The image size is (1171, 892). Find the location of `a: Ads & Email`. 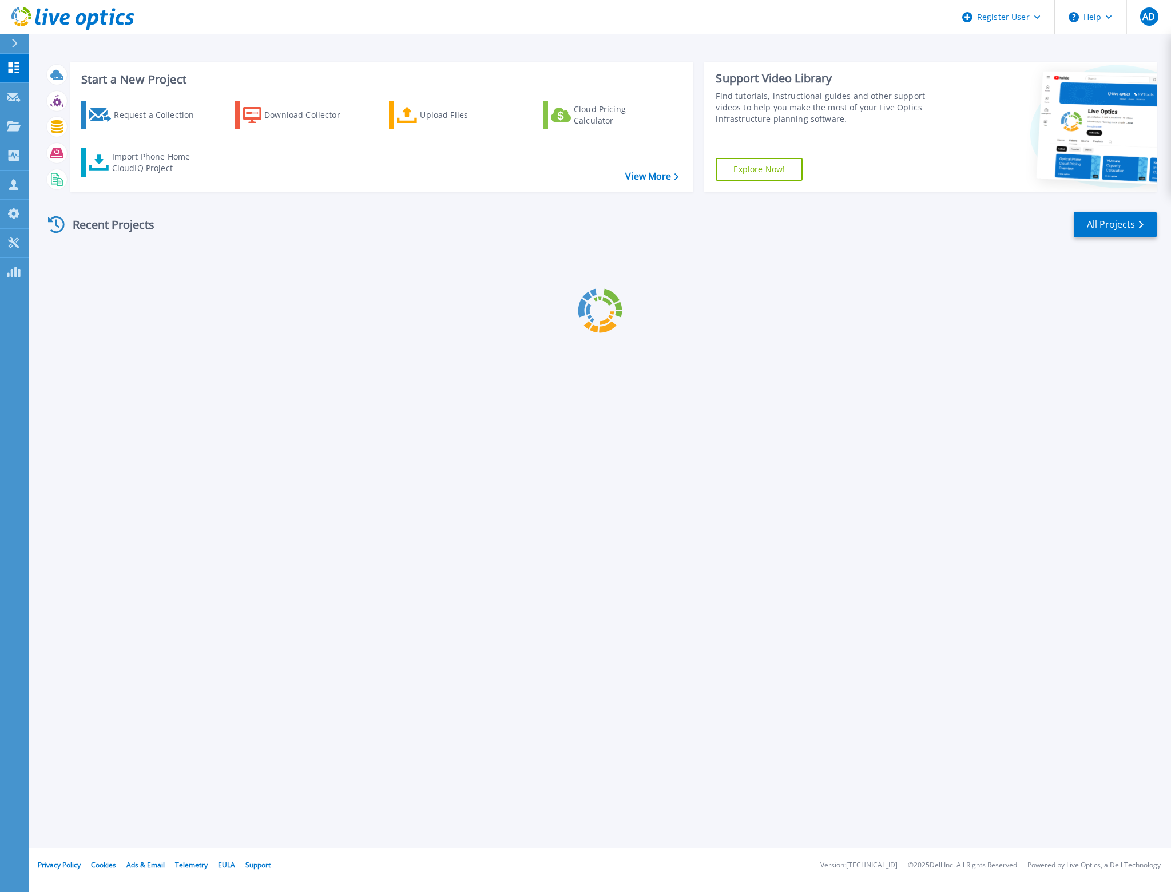

a: Ads & Email is located at coordinates (145, 865).